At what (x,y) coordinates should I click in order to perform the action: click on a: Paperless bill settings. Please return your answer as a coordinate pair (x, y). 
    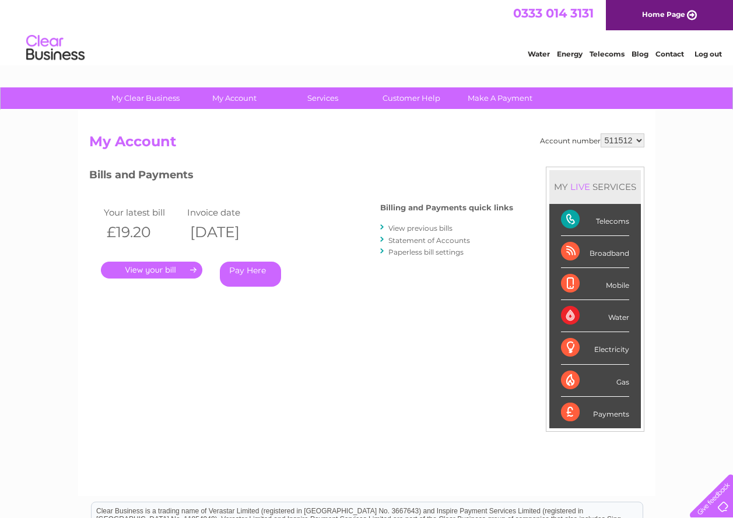
    Looking at the image, I should click on (425, 252).